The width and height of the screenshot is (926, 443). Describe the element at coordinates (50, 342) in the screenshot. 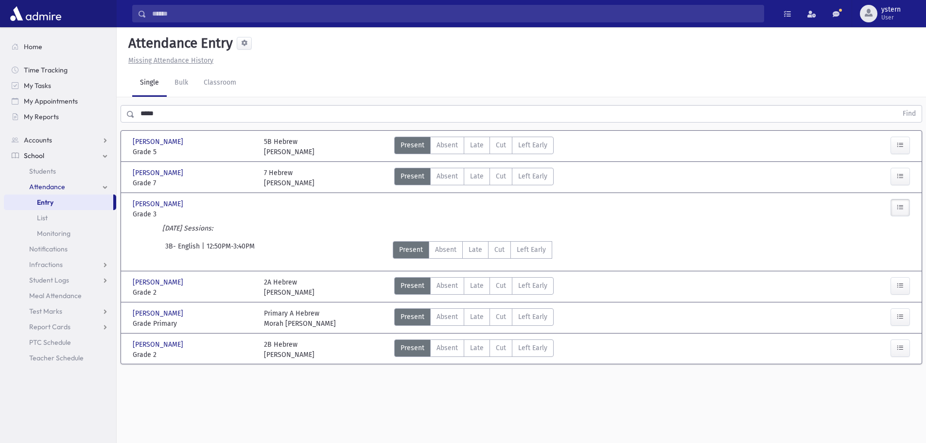

I see `span: PTC Schedule` at that location.